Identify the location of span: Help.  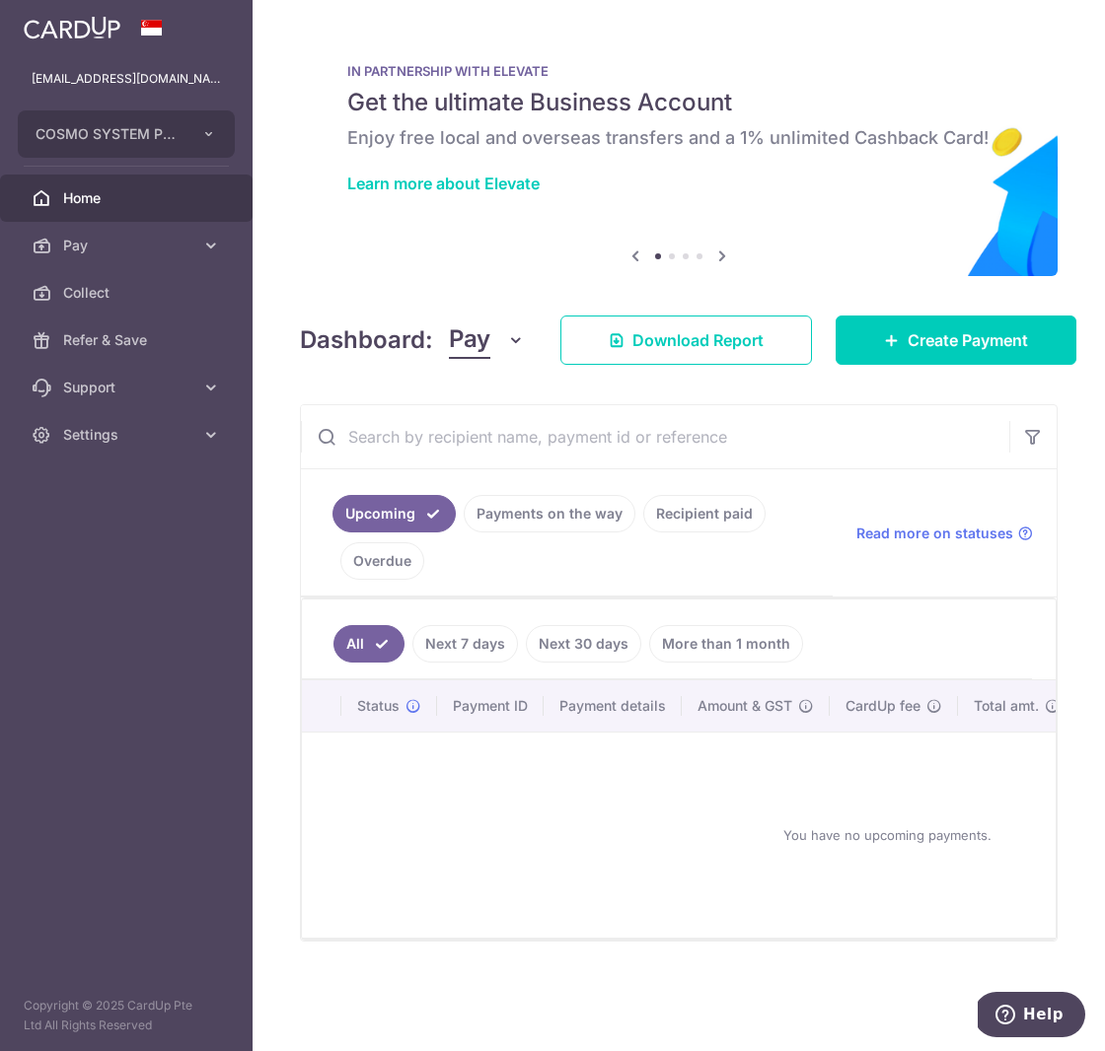
(65, 23).